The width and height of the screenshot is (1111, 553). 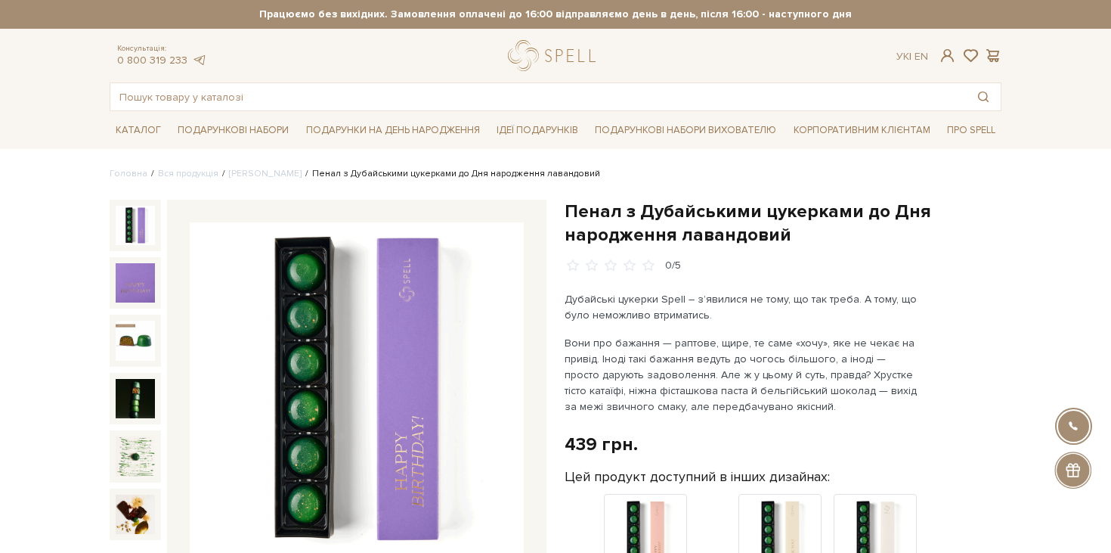 What do you see at coordinates (451, 174) in the screenshot?
I see `li: Пенал з Дубайськими цукерками до Дня народження лавандовий` at bounding box center [451, 174].